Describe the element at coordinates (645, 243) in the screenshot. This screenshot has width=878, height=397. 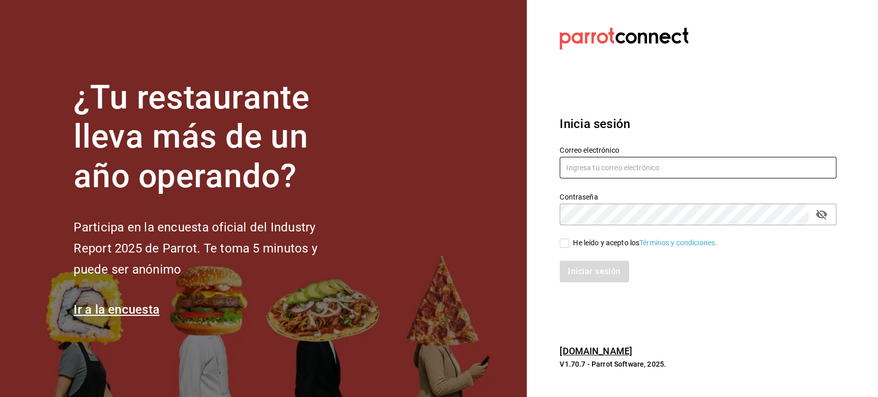
I see `div: He leído y acepto los` at that location.